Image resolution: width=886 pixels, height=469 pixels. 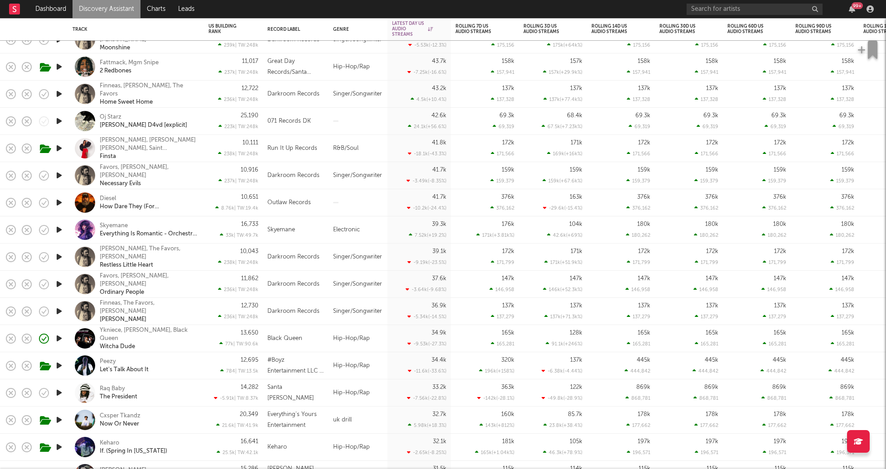 What do you see at coordinates (562, 126) in the screenshot?
I see `div: 67.5k ( +7.23k % )` at bounding box center [562, 126].